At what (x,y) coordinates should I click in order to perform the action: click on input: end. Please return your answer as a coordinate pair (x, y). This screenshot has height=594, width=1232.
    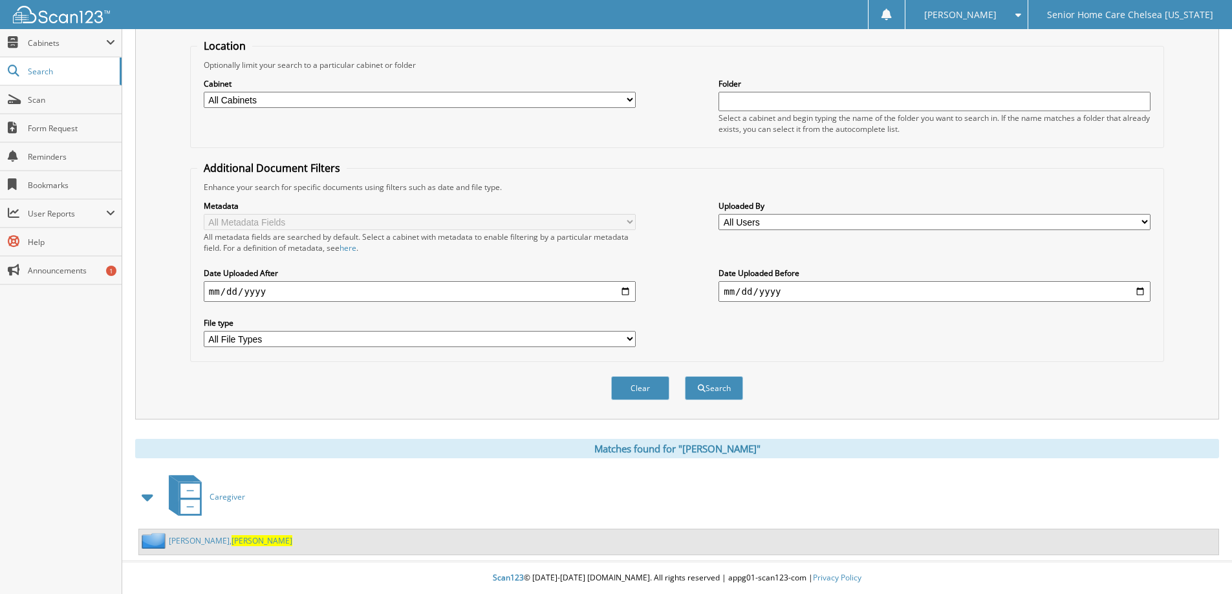
    Looking at the image, I should click on (934, 292).